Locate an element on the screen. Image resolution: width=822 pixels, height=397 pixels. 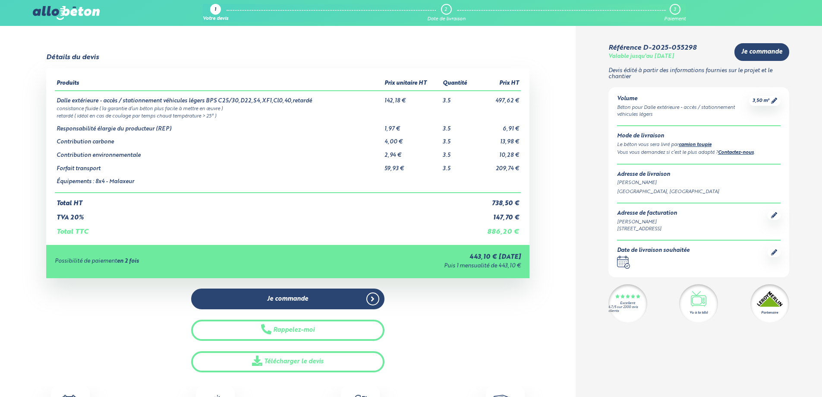
td: Dalle extérieure - accès / stationnement véhicules légers BPS C25/30,D22,S4,XF1,Cl0,40,retardé is located at coordinates (219, 98).